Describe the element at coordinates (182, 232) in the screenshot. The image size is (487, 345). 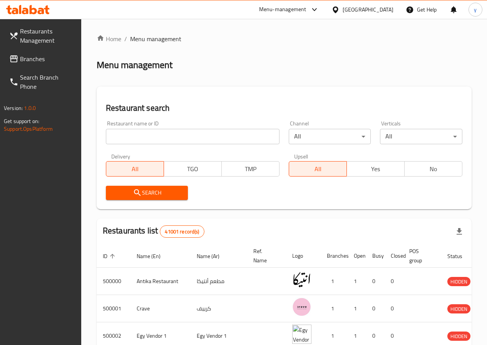
I see `span: 41001 record(s)` at that location.